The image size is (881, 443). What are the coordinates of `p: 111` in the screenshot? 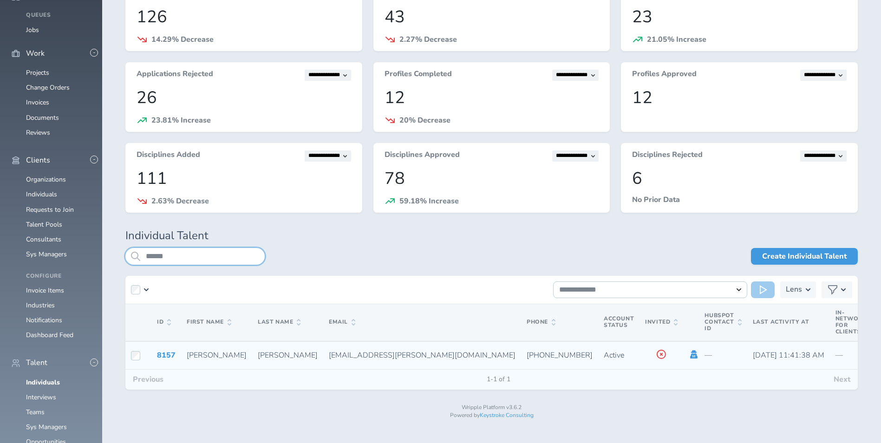 It's located at (244, 178).